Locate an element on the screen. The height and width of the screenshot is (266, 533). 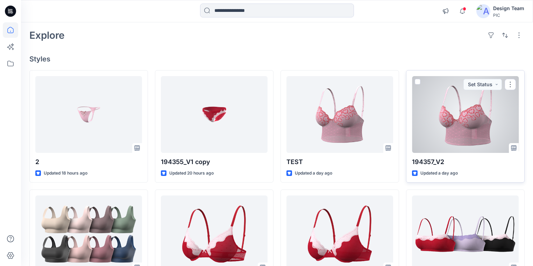
a: 194357_V2 is located at coordinates (465, 115).